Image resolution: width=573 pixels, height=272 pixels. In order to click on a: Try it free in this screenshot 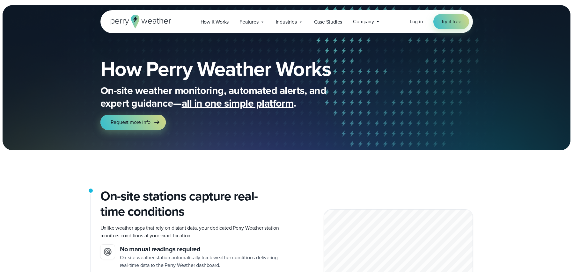, I will do `click(451, 22)`.